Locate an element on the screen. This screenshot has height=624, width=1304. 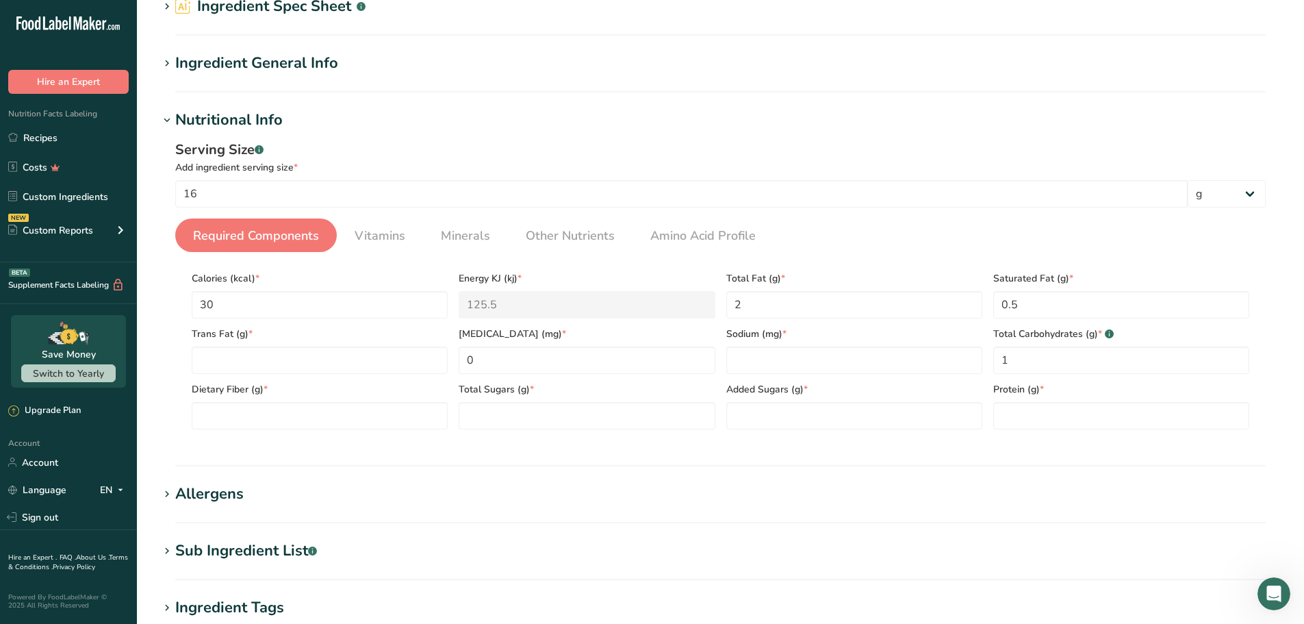
span: Dietary Fiber (g) is located at coordinates (320, 389).